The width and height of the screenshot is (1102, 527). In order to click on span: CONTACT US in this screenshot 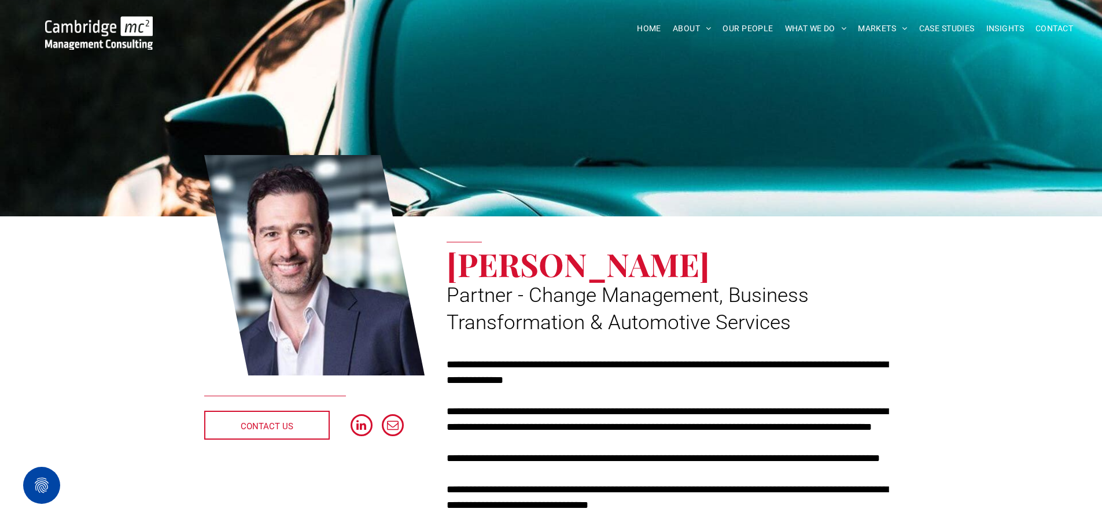, I will do `click(267, 426)`.